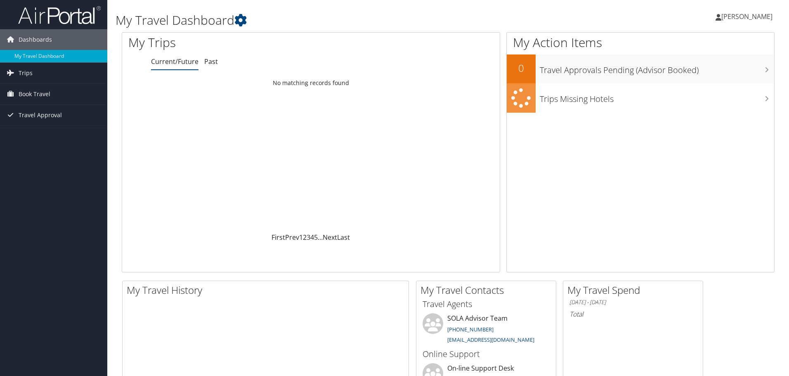 This screenshot has width=789, height=376. I want to click on a: Next, so click(330, 237).